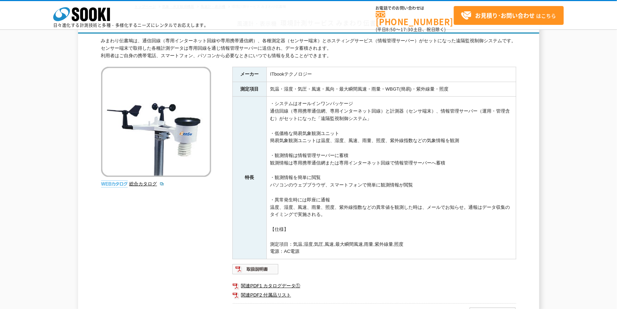 The width and height of the screenshot is (617, 309). Describe the element at coordinates (391, 178) in the screenshot. I see `td: ・システムはオールインワンパッケージ 通信回線（専用携帯通信網、専用インターネット回線）と計測器（センサ端末）、情報管理サーバー（運用・管理含む）がセットになった「遠隔監視制御システム」 ・低価...` at that location.